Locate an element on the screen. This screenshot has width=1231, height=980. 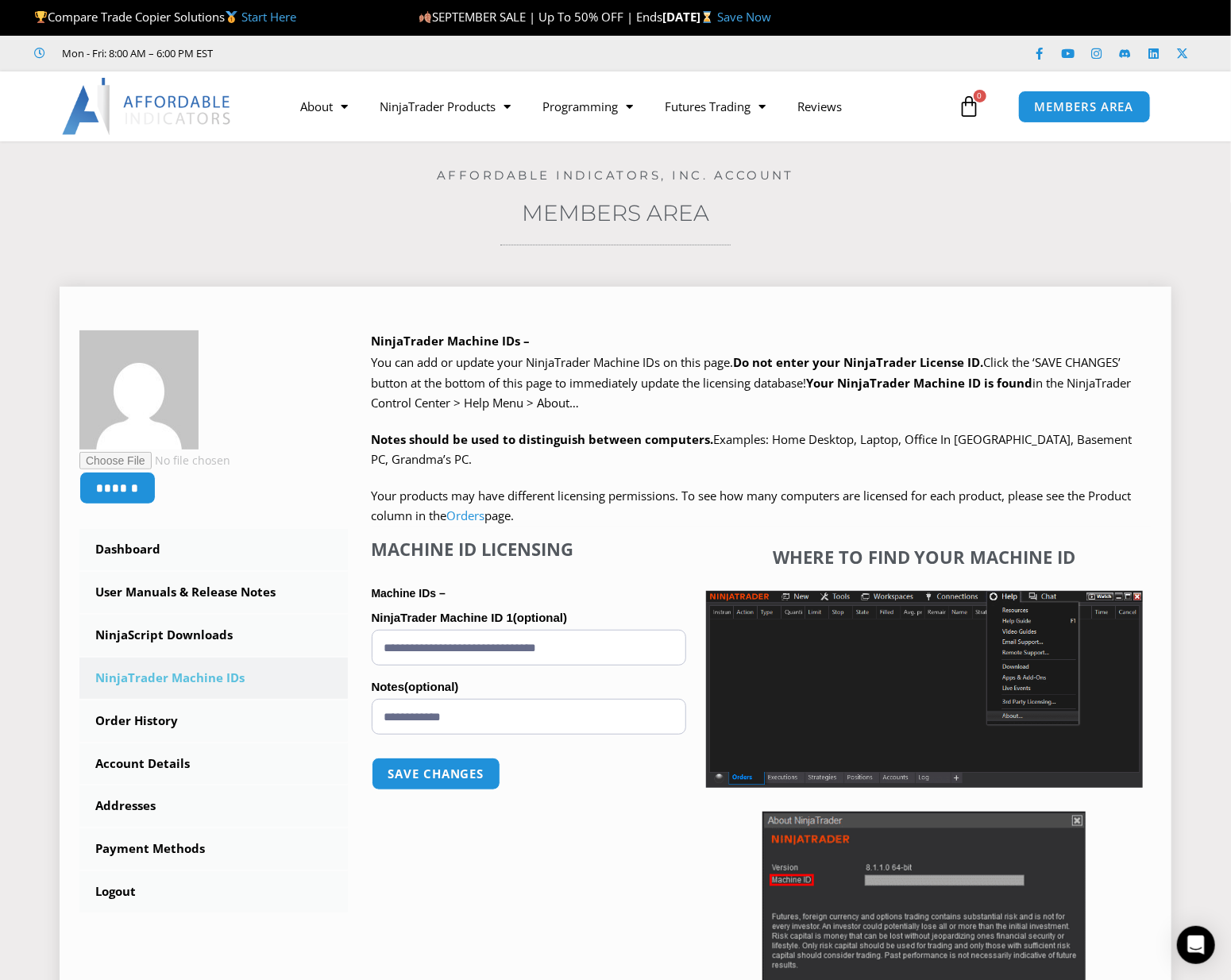
span: MEMBERS AREA is located at coordinates (1084, 107).